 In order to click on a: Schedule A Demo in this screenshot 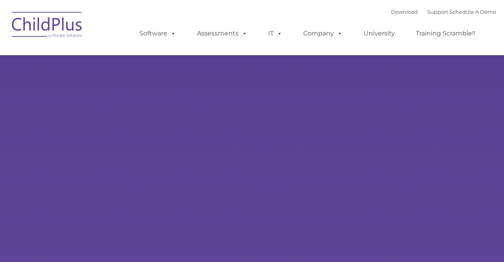, I will do `click(473, 12)`.